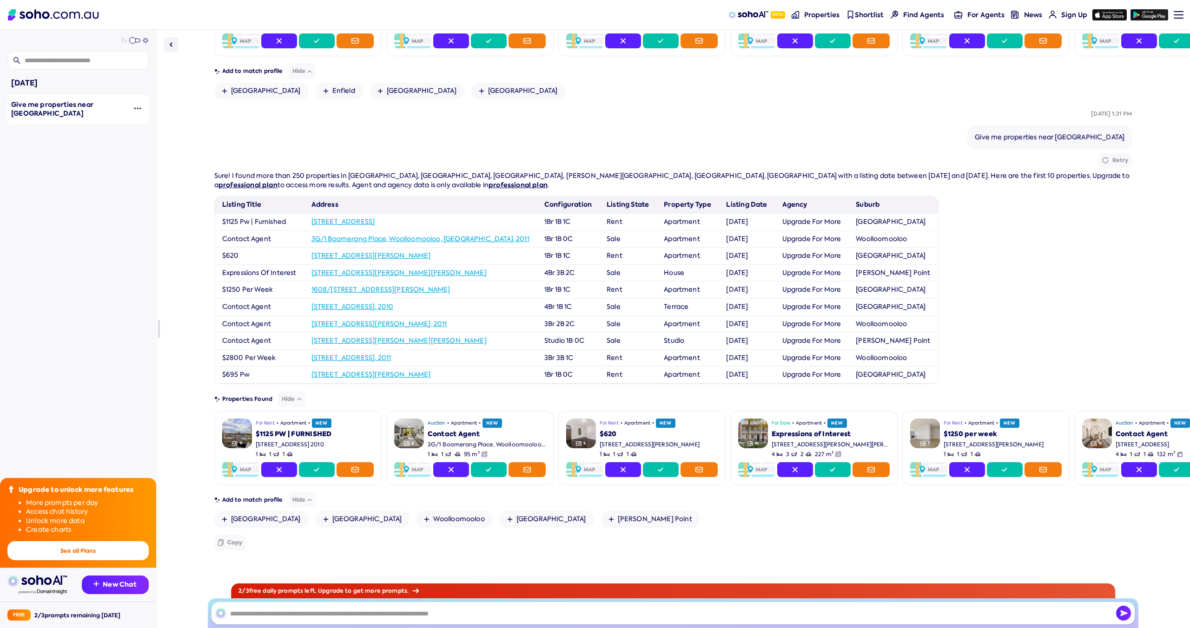  I want to click on td: Woolloomooloo, so click(893, 239).